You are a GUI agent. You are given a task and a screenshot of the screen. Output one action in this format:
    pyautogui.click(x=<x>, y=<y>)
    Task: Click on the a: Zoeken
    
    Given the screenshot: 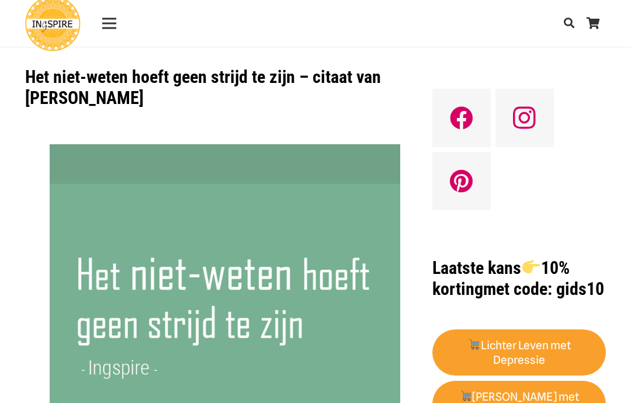 What is the action you would take?
    pyautogui.click(x=569, y=23)
    